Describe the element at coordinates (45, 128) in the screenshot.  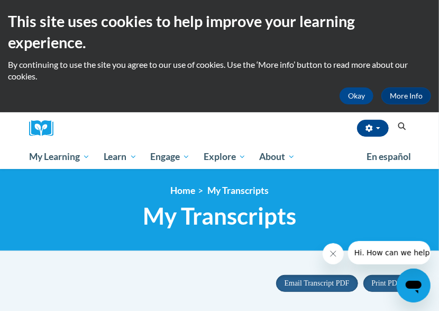
I see `a: Cox Campus` at that location.